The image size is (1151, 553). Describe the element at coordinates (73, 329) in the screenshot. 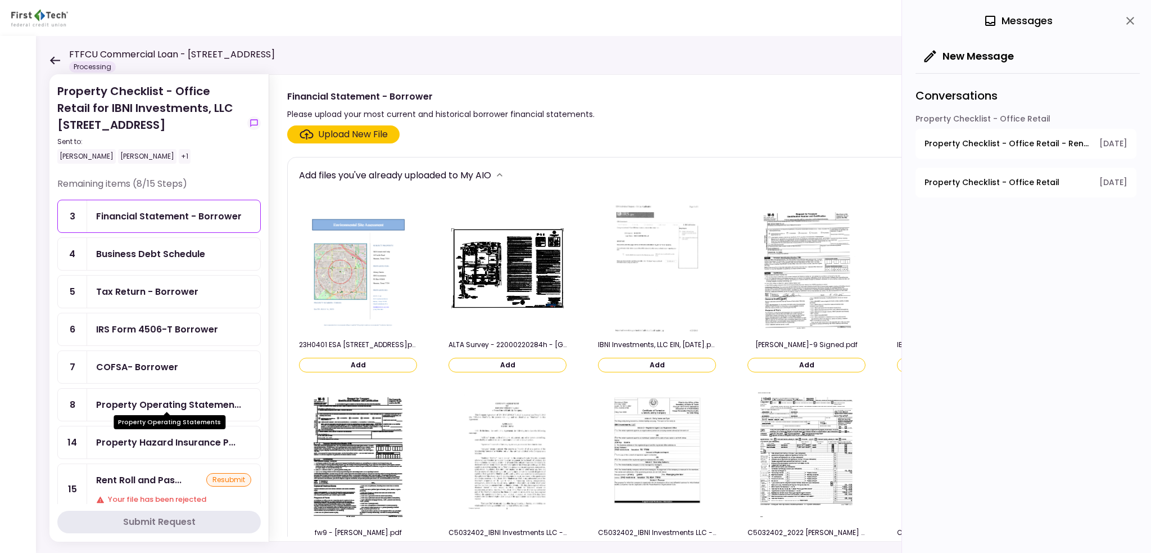

I see `div: 6` at that location.